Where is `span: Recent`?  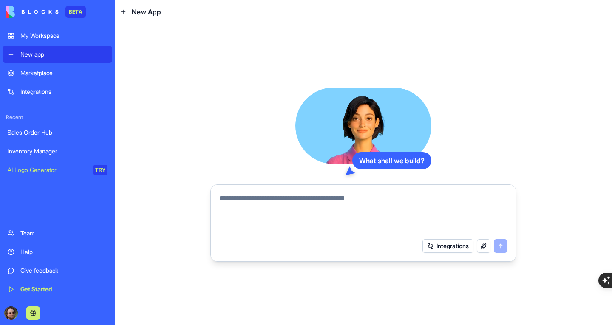 span: Recent is located at coordinates (57, 117).